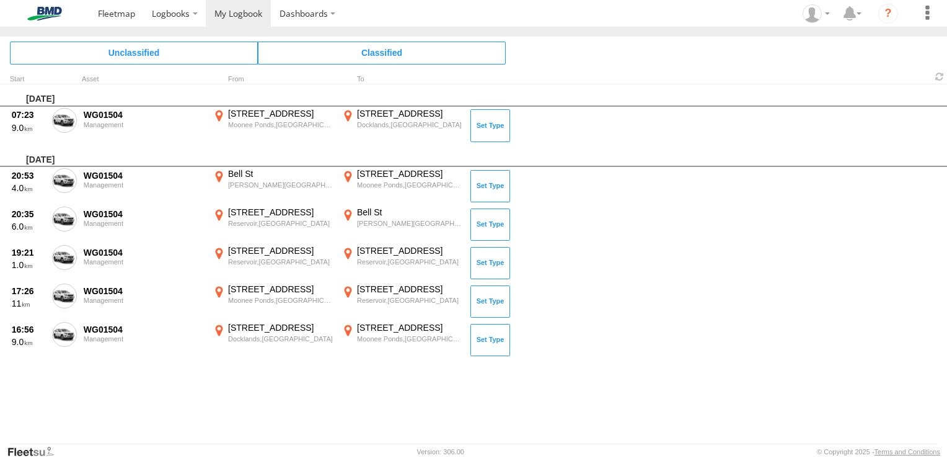 Image resolution: width=947 pixels, height=458 pixels. Describe the element at coordinates (29, 303) in the screenshot. I see `div: 11` at that location.